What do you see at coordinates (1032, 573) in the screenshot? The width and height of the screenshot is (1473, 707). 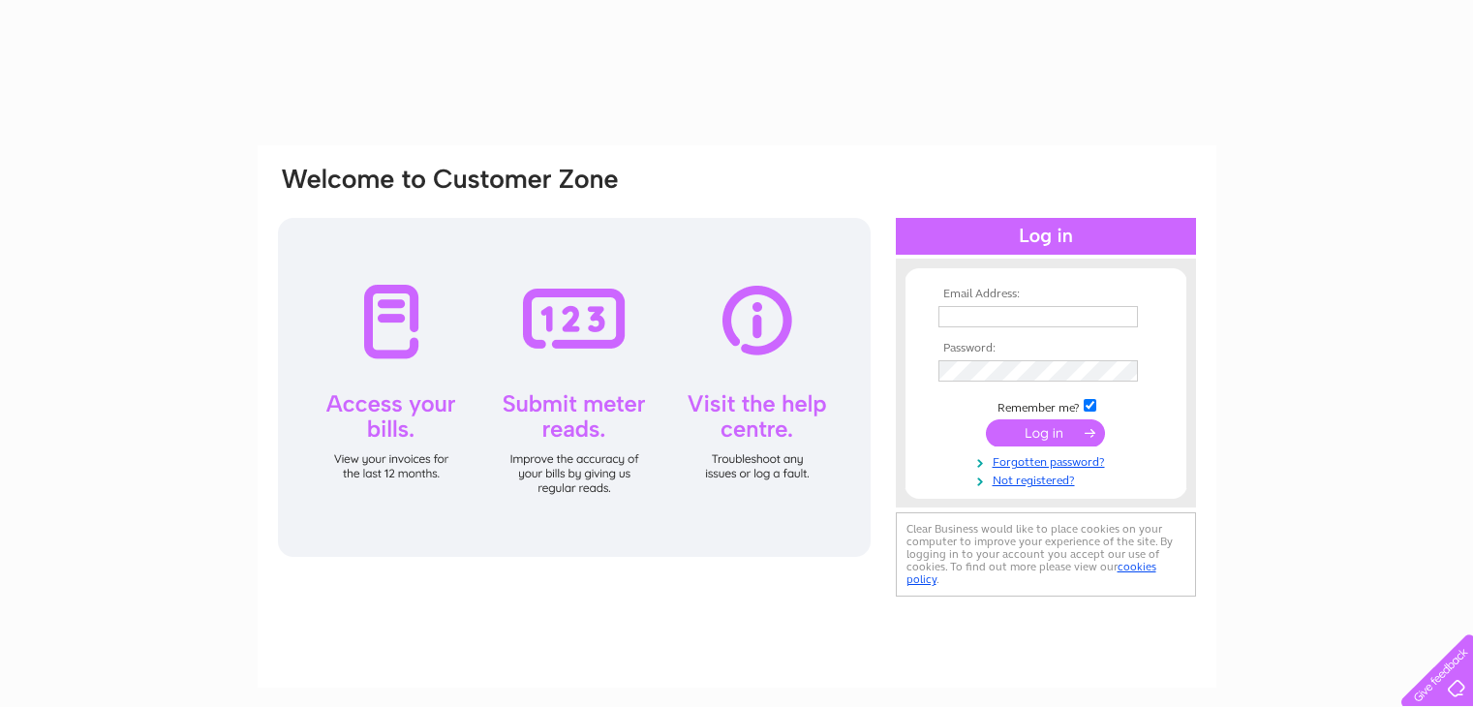 I see `a: cookies policy` at bounding box center [1032, 573].